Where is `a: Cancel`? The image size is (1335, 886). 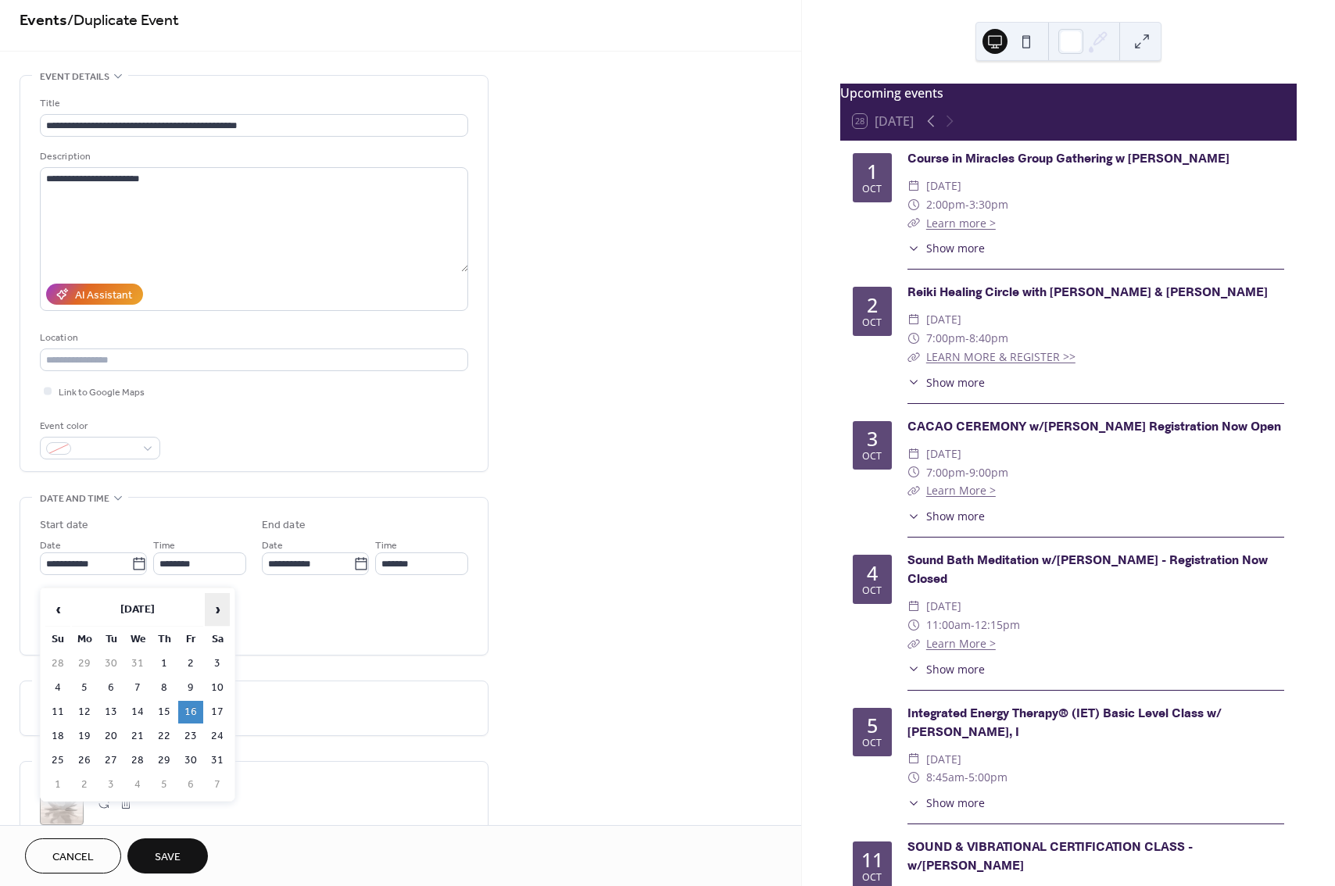
a: Cancel is located at coordinates (73, 856).